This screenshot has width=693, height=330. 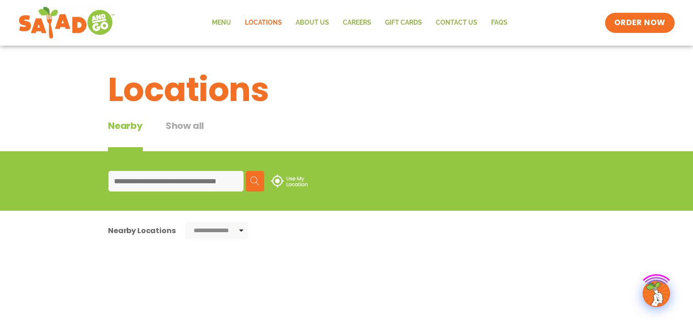 What do you see at coordinates (168, 135) in the screenshot?
I see `div: Tabbed content` at bounding box center [168, 135].